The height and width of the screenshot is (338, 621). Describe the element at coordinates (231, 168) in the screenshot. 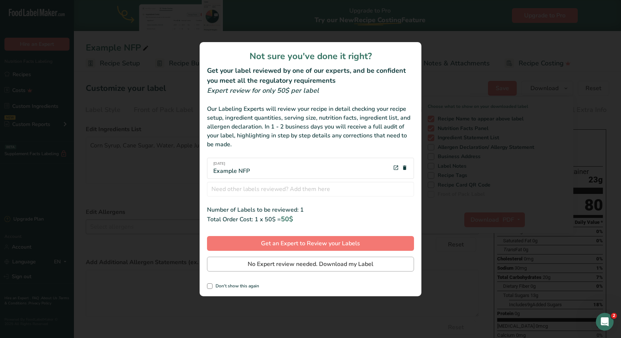

I see `div: Example NFP` at that location.